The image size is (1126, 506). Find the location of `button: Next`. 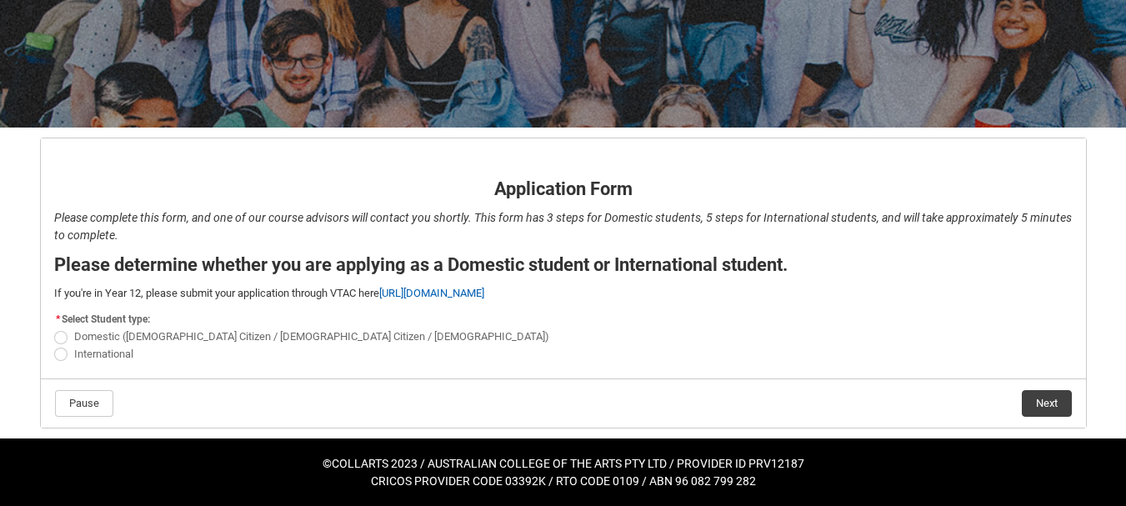

button: Next is located at coordinates (1047, 403).